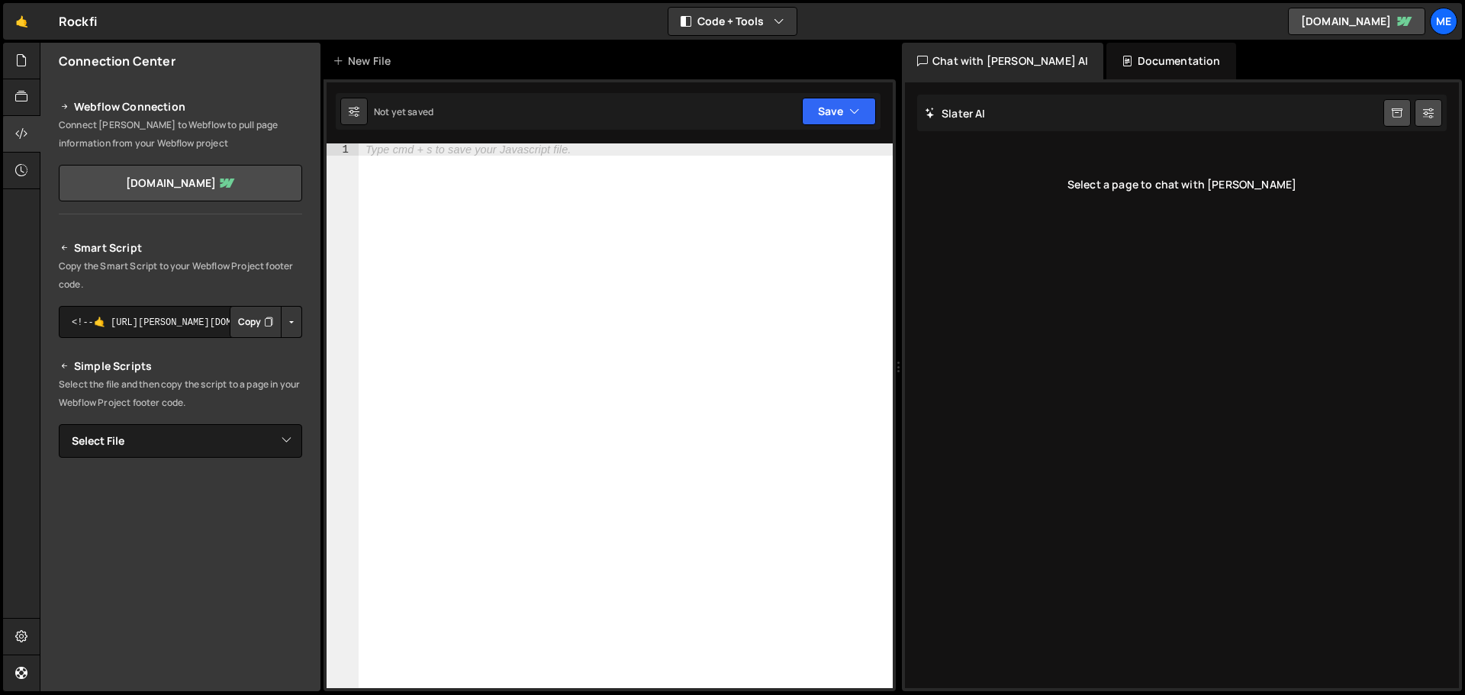  I want to click on div: Not yet saved, so click(404, 111).